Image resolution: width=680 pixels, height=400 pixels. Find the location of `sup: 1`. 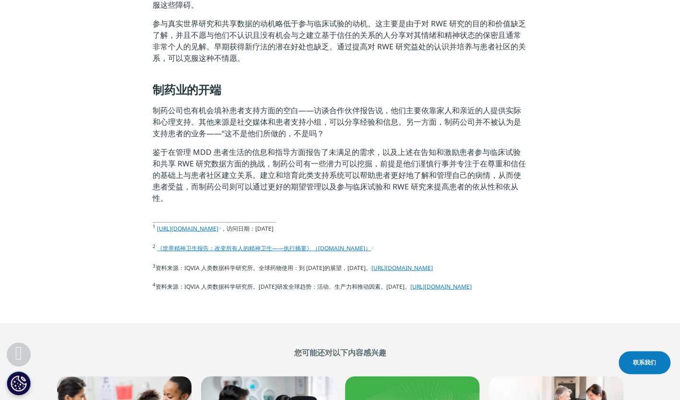

sup: 1 is located at coordinates (154, 226).